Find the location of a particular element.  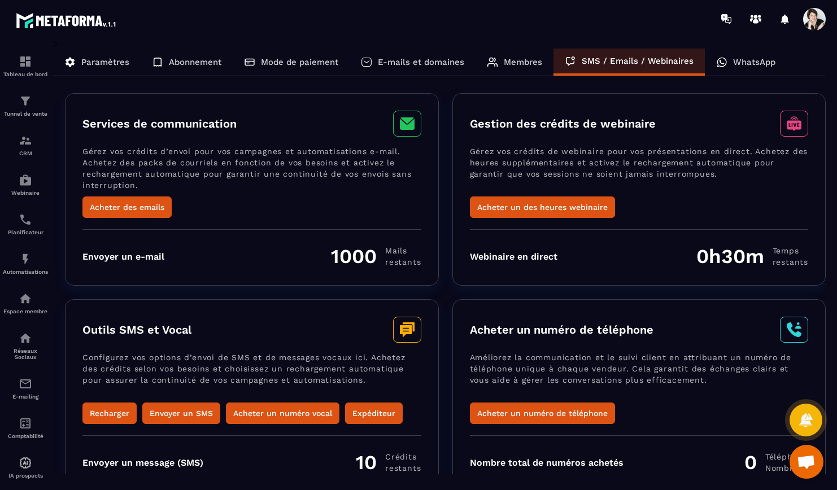

a: automationsautomationsEspace membre is located at coordinates (25, 303).